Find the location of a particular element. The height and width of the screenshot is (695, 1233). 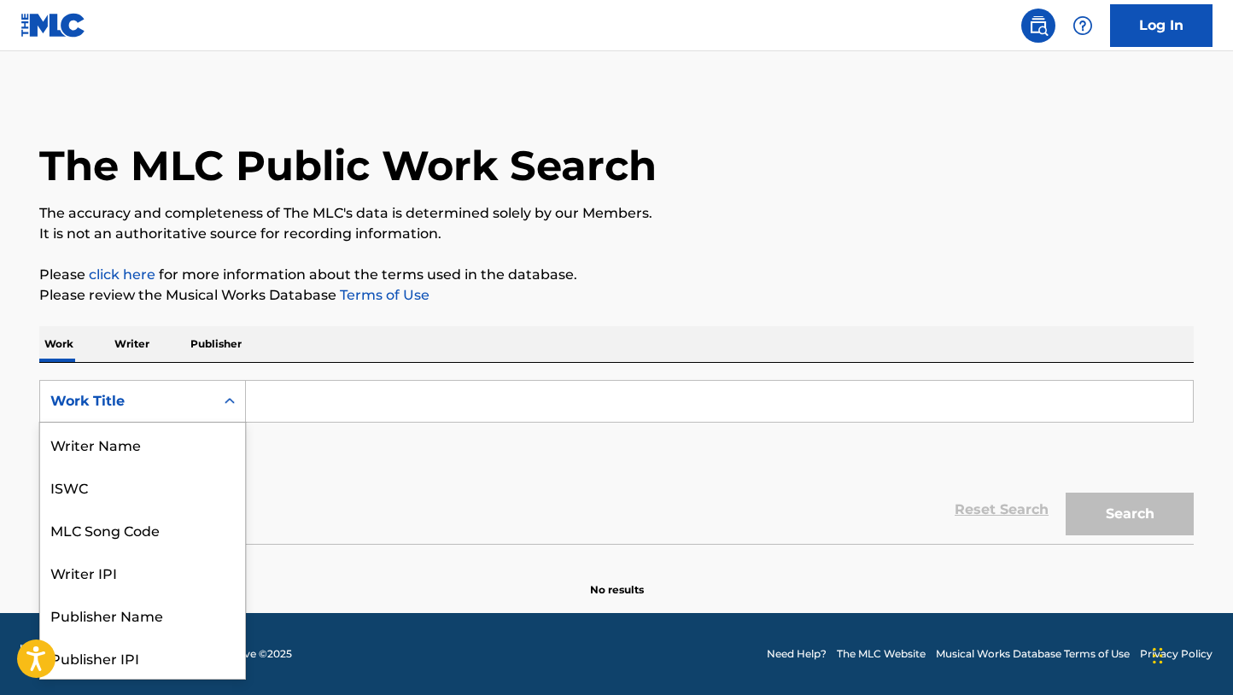

img: MLC Logo is located at coordinates (53, 25).